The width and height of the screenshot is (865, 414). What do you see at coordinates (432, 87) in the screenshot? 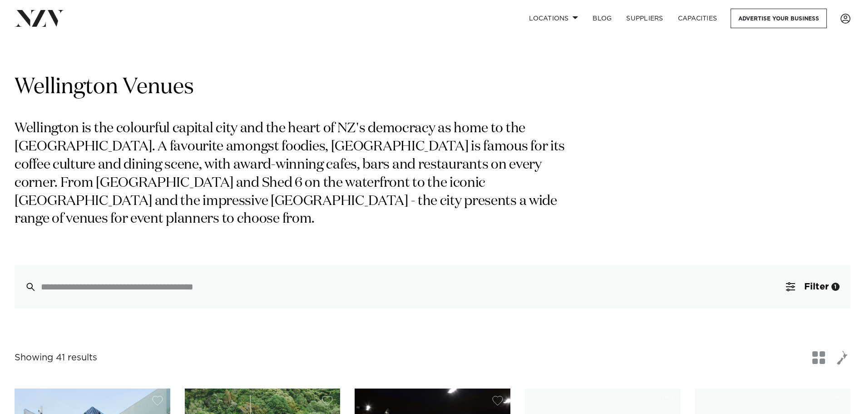
I see `h1: Wellington Venues` at bounding box center [432, 87].